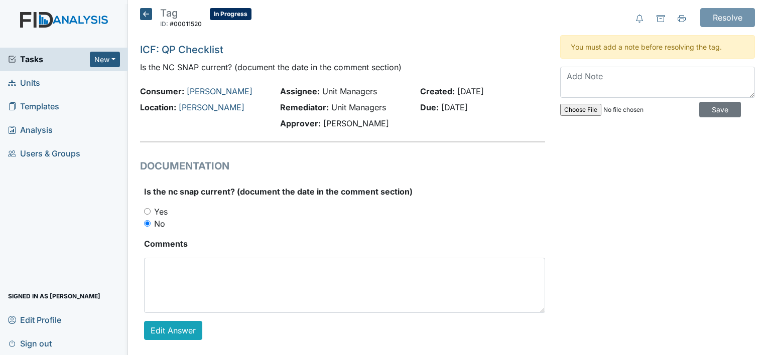  What do you see at coordinates (30, 130) in the screenshot?
I see `span: Analysis` at bounding box center [30, 130].